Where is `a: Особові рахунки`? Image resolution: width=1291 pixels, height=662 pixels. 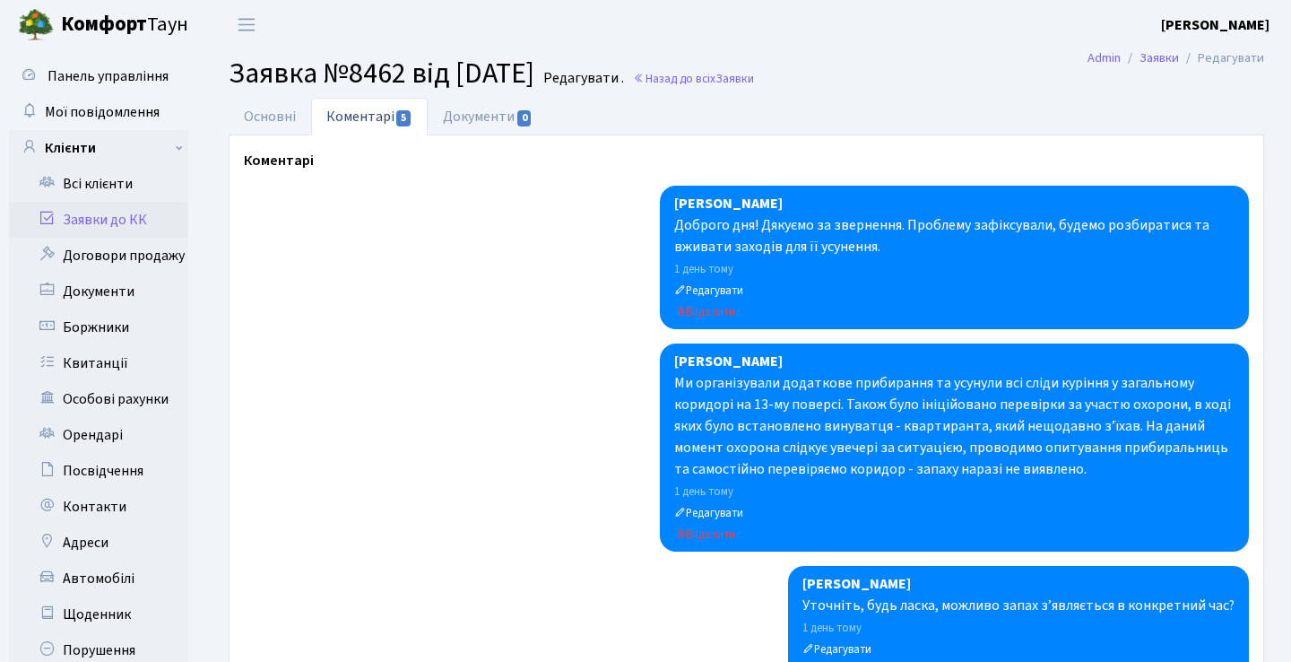
a: Особові рахунки is located at coordinates (99, 399).